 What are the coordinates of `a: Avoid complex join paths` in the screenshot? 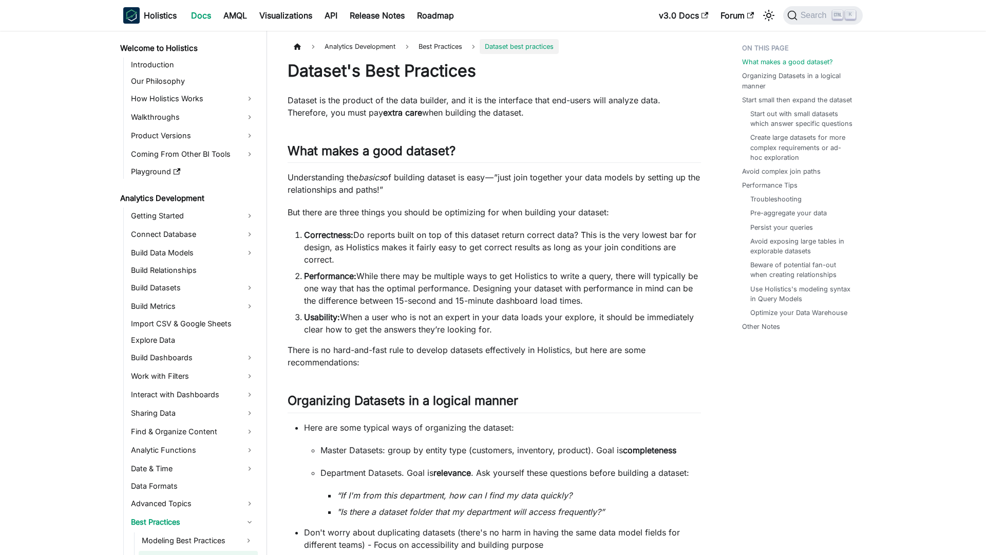 It's located at (781, 171).